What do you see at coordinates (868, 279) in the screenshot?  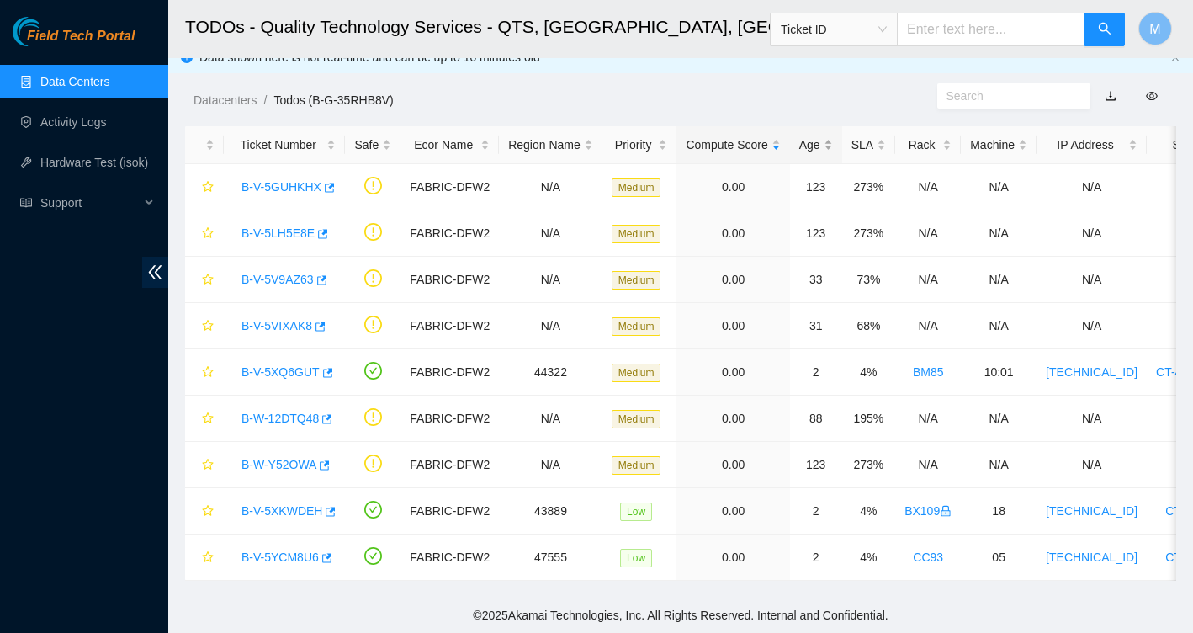 I see `td: 73%` at bounding box center [868, 279].